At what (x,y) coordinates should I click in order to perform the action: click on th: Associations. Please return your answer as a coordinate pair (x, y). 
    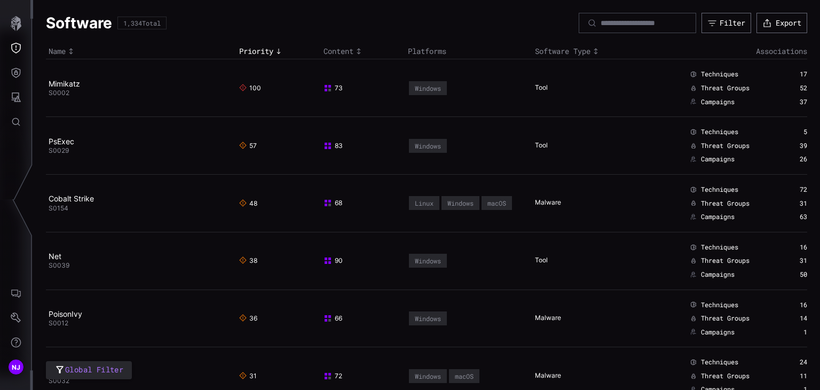
    Looking at the image, I should click on (733, 51).